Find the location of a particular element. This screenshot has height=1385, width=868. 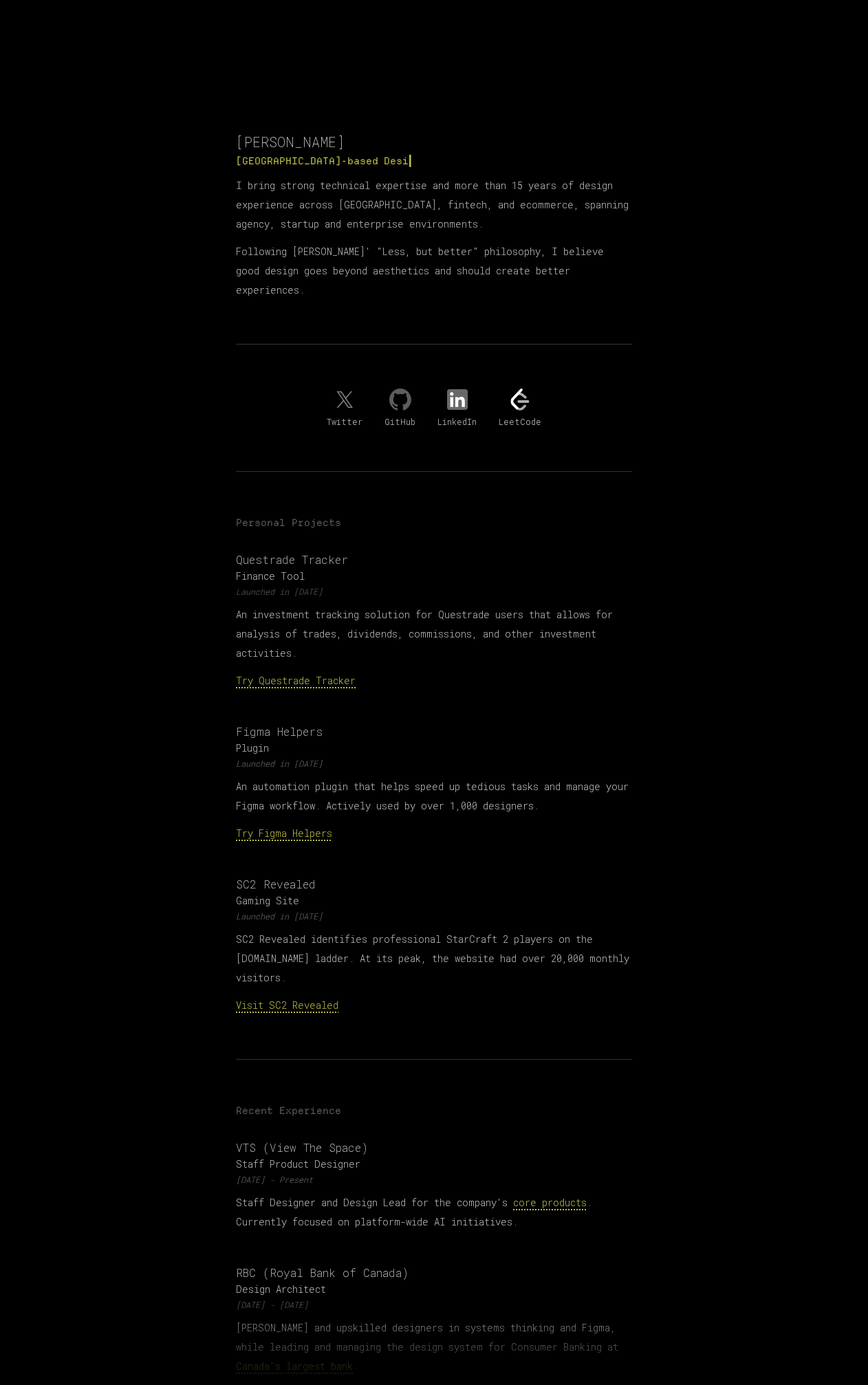

span: D e s i is located at coordinates (396, 161).